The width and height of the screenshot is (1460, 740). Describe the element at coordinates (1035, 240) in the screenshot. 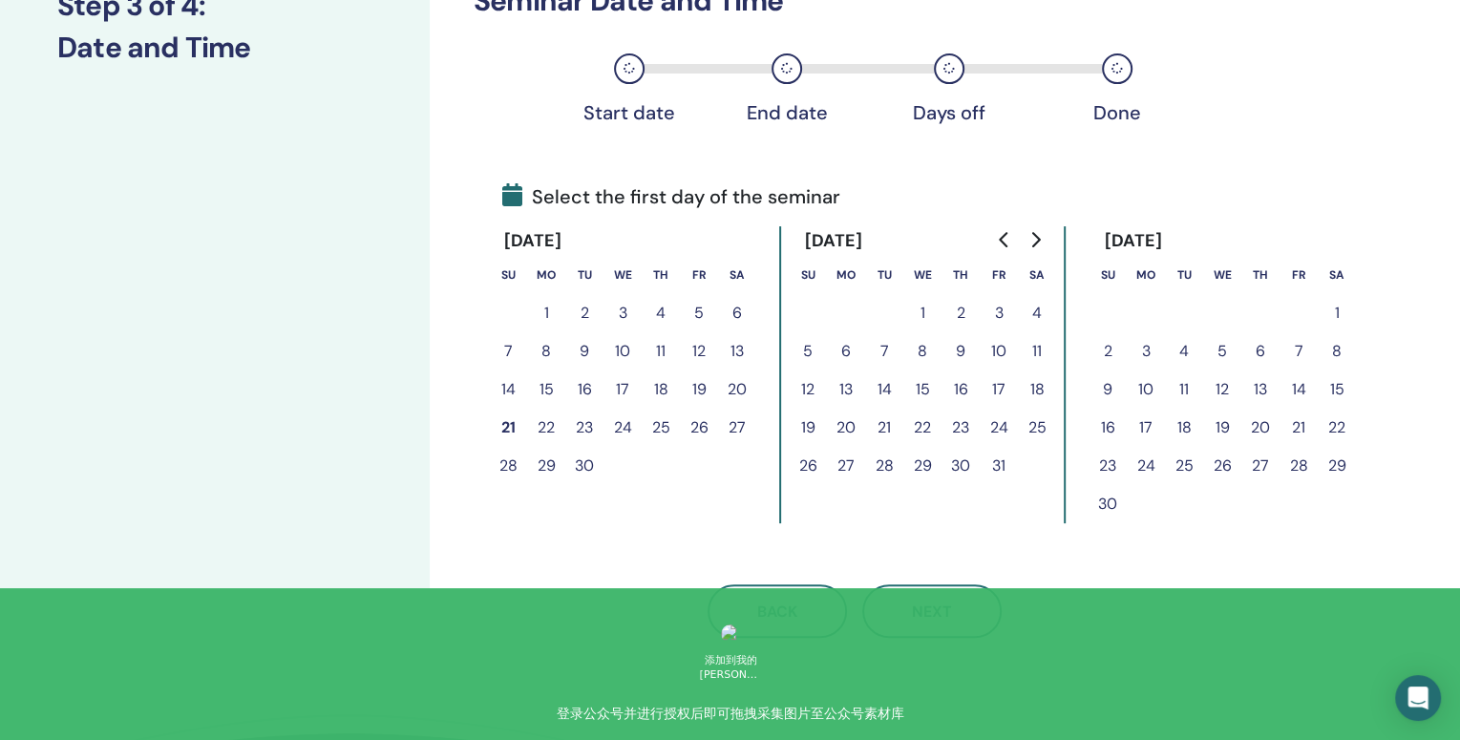

I see `button: Go to next month` at that location.